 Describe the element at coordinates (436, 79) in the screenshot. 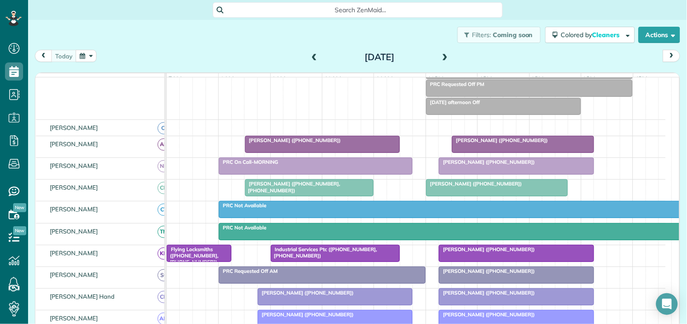

I see `span: 12pm` at that location.